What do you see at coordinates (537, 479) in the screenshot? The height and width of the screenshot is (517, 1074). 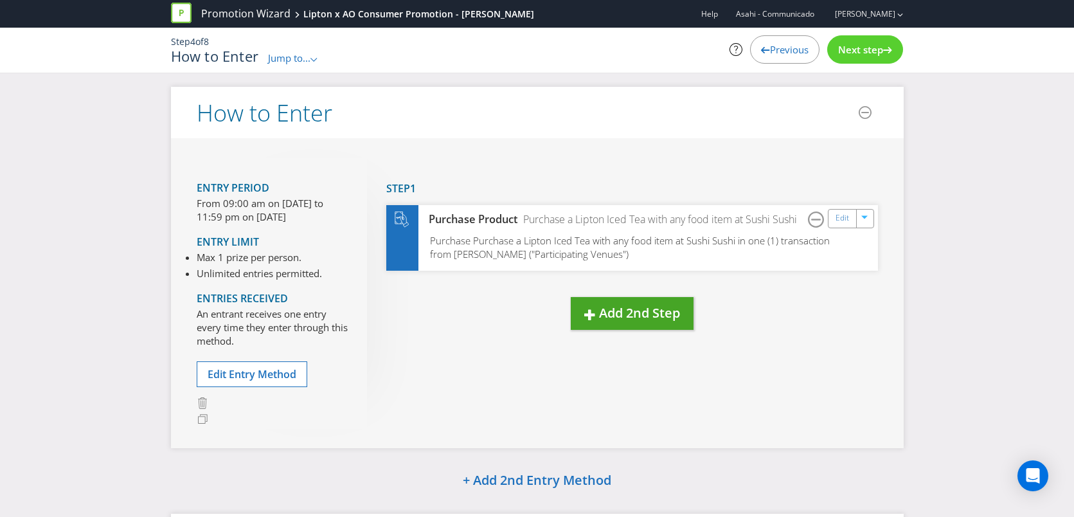 I see `span: + Add 2nd Entry Method` at bounding box center [537, 479].